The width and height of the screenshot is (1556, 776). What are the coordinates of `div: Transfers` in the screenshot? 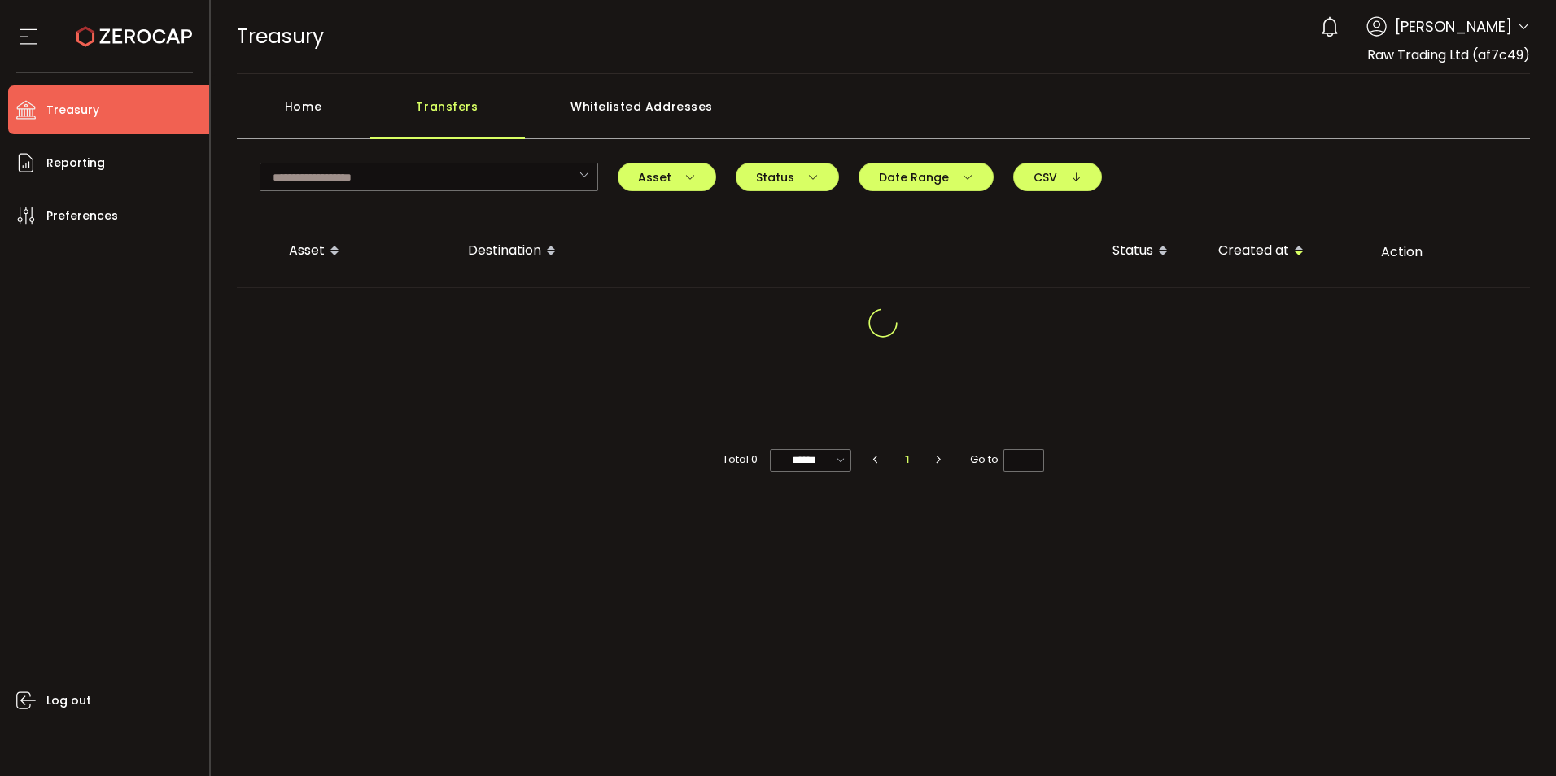 It's located at (448, 115).